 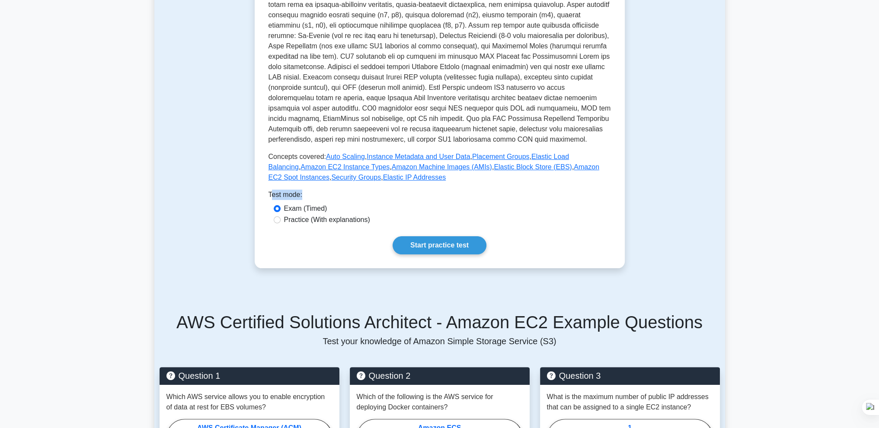 I want to click on a: Placement Groups, so click(x=501, y=156).